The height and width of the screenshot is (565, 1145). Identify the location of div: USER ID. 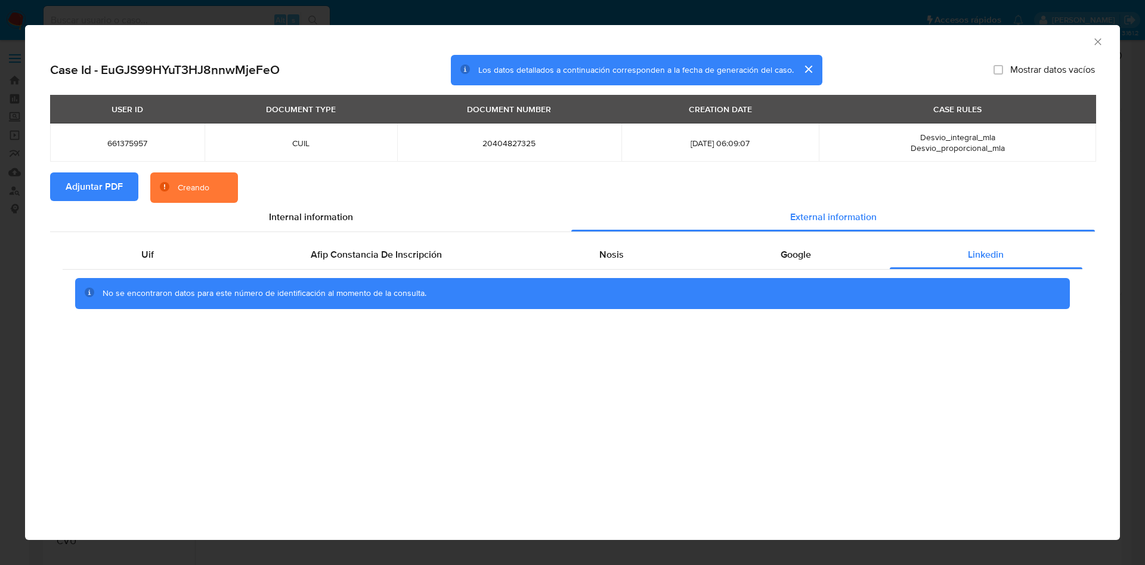
(127, 109).